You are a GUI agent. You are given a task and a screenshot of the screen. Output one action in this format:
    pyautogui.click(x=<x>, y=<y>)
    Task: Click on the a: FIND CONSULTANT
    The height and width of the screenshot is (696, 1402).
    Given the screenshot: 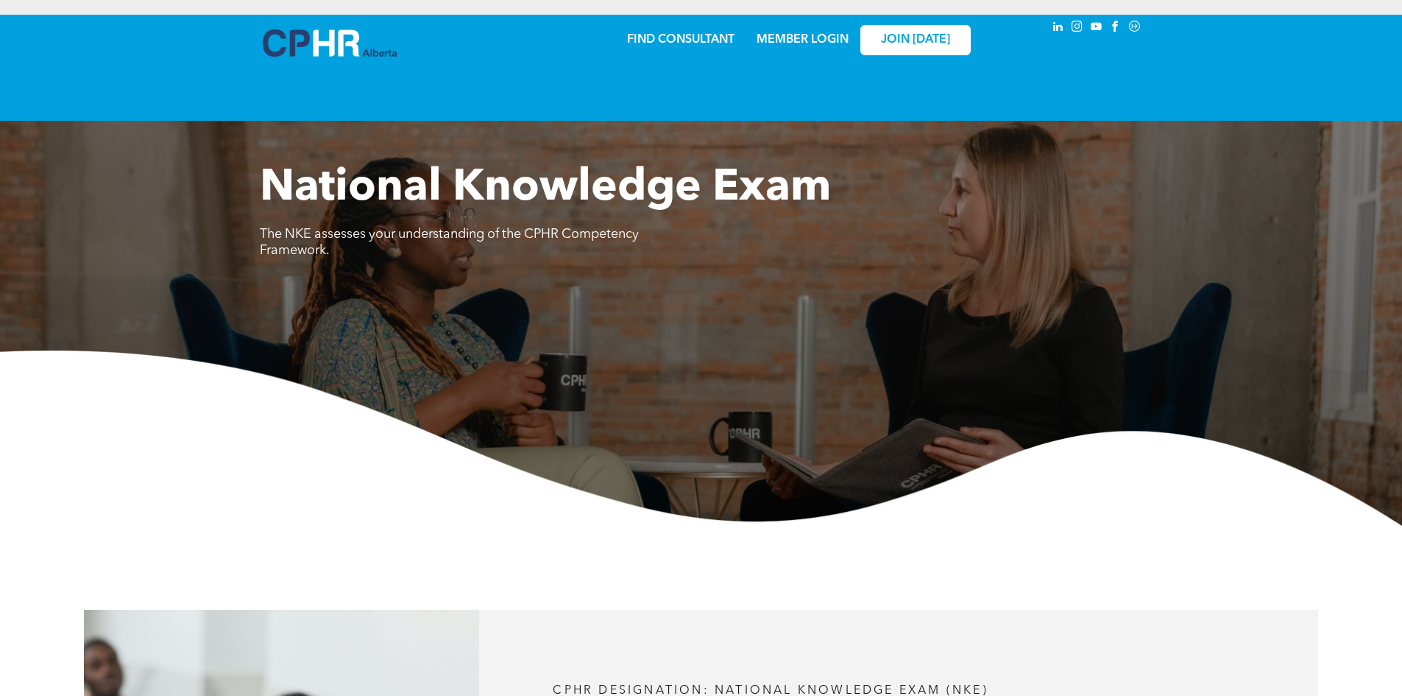 What is the action you would take?
    pyautogui.click(x=681, y=40)
    